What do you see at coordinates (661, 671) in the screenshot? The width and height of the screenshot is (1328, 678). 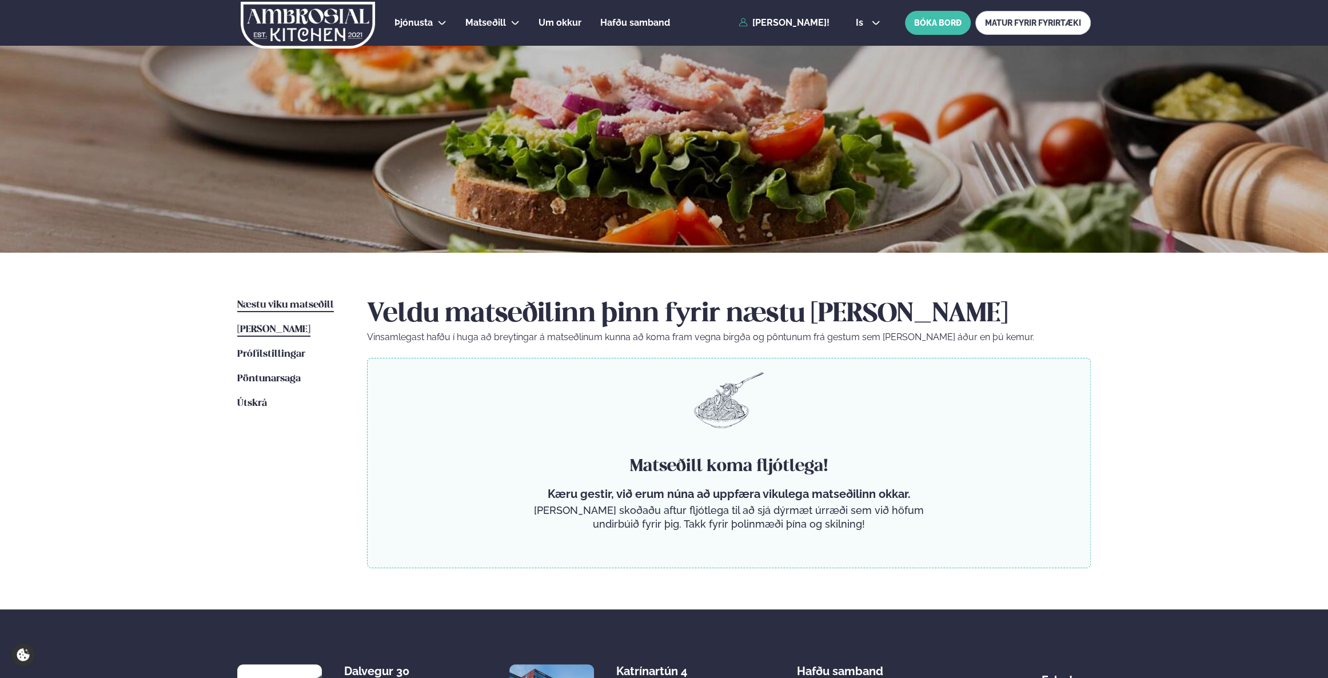 I see `div: Katrínartún 4` at bounding box center [661, 671].